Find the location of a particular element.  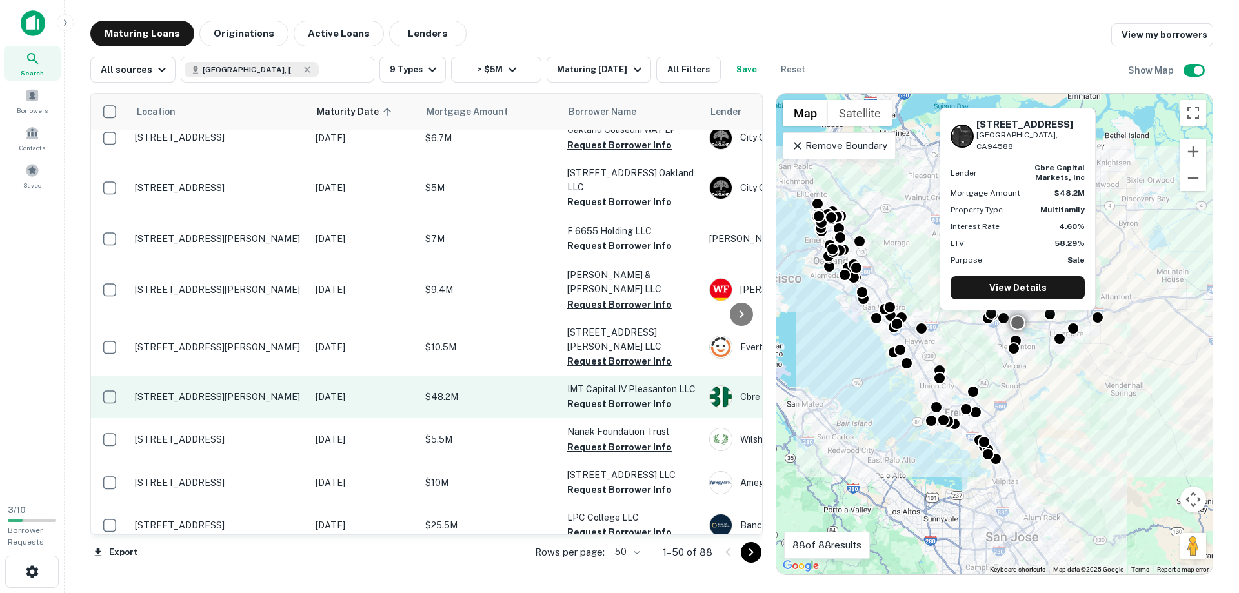

span: Borrower Requests is located at coordinates (26, 536).